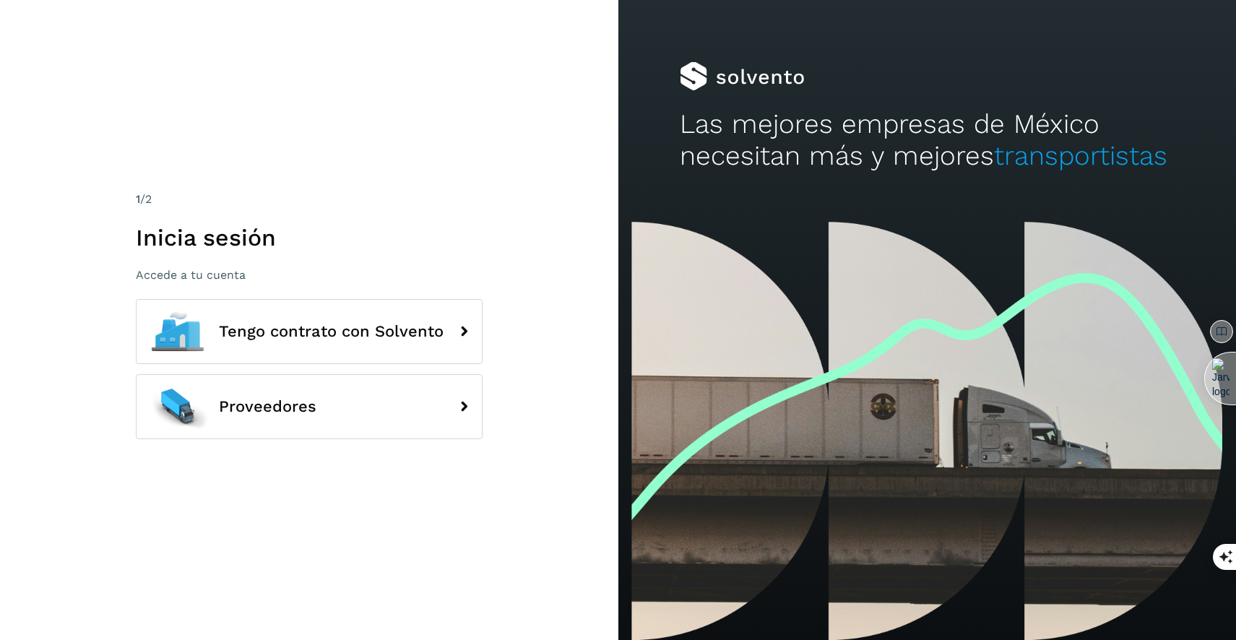  What do you see at coordinates (309, 275) in the screenshot?
I see `p: Accede a tu cuenta` at bounding box center [309, 275].